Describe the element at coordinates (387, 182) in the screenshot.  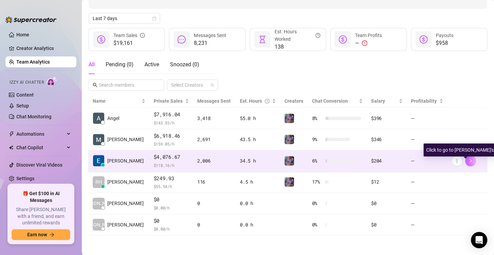
I see `div: $12` at that location.